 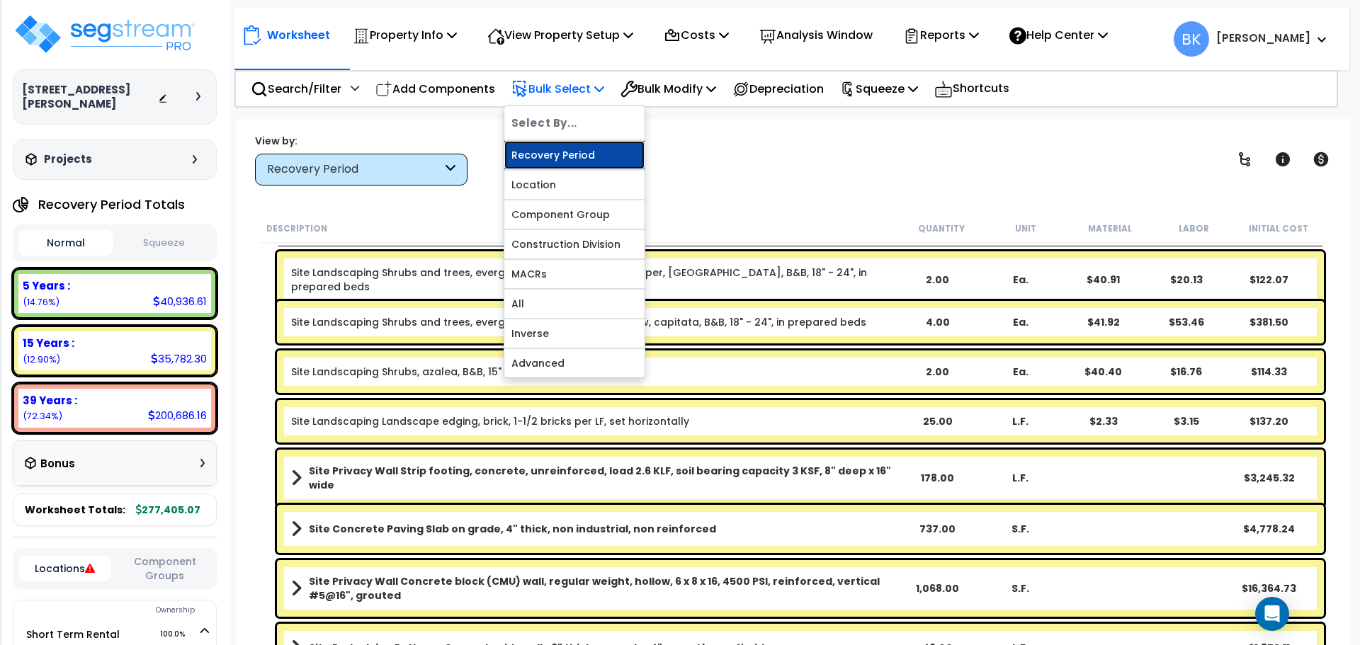 I want to click on div: 200,686.16, so click(x=177, y=415).